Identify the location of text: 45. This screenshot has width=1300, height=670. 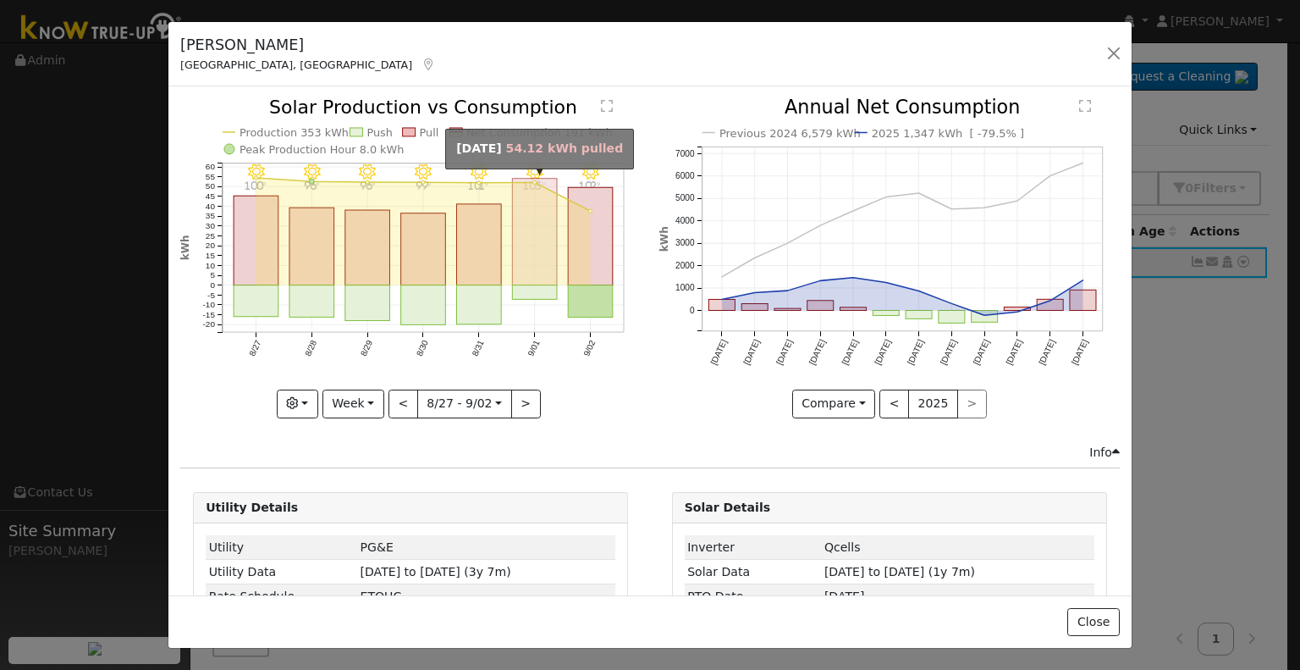
(211, 196).